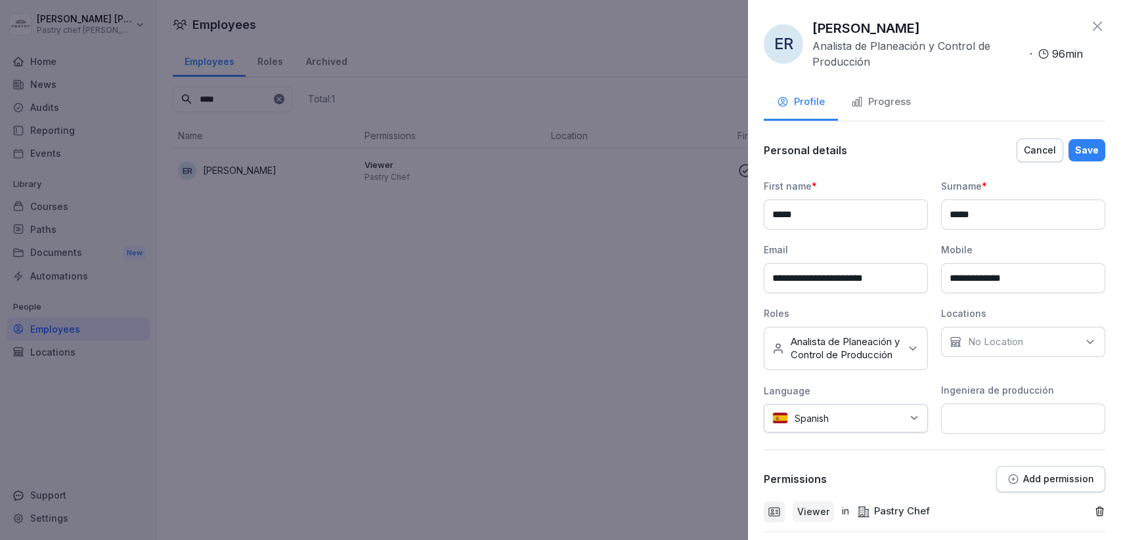 The image size is (1121, 540). I want to click on div: First name, so click(846, 186).